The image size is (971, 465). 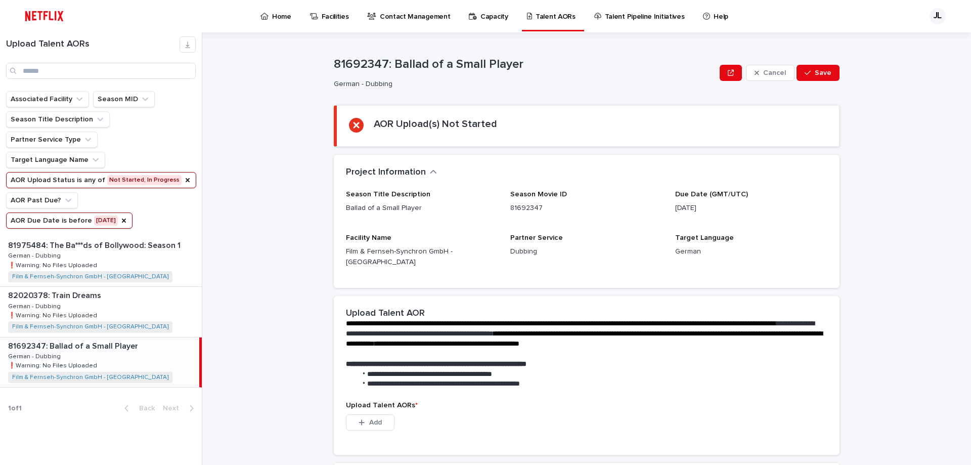 What do you see at coordinates (174, 408) in the screenshot?
I see `span: Next` at bounding box center [174, 408].